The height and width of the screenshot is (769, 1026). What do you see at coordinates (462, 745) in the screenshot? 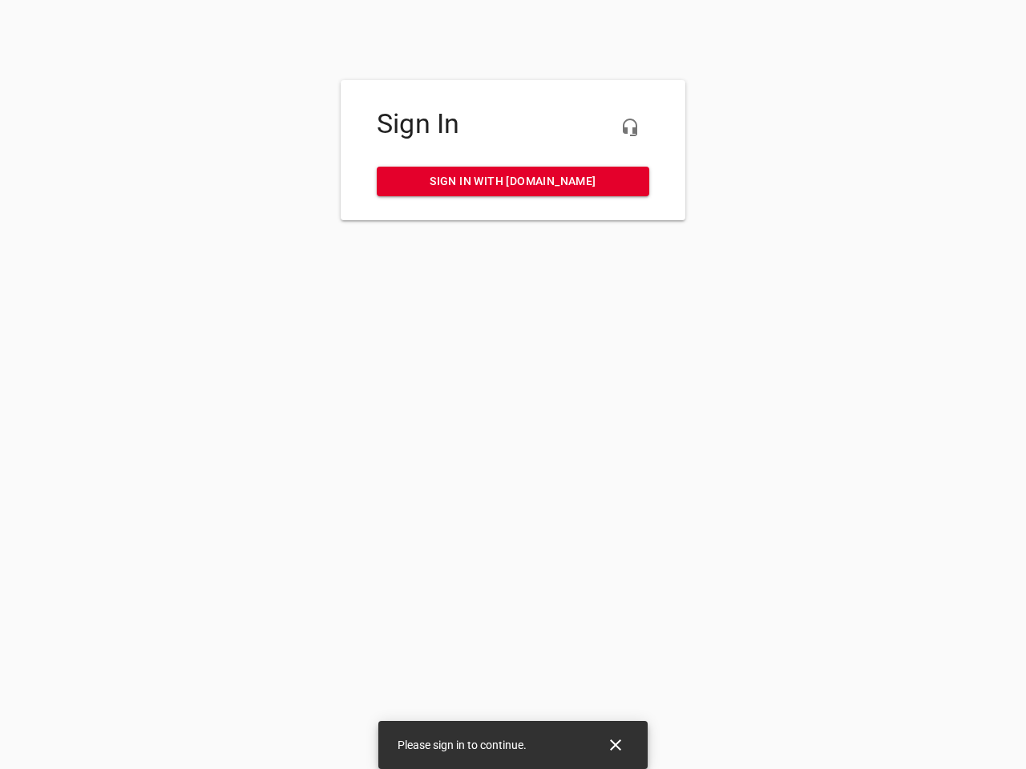
I see `span: Please sign in to continue.` at bounding box center [462, 745].